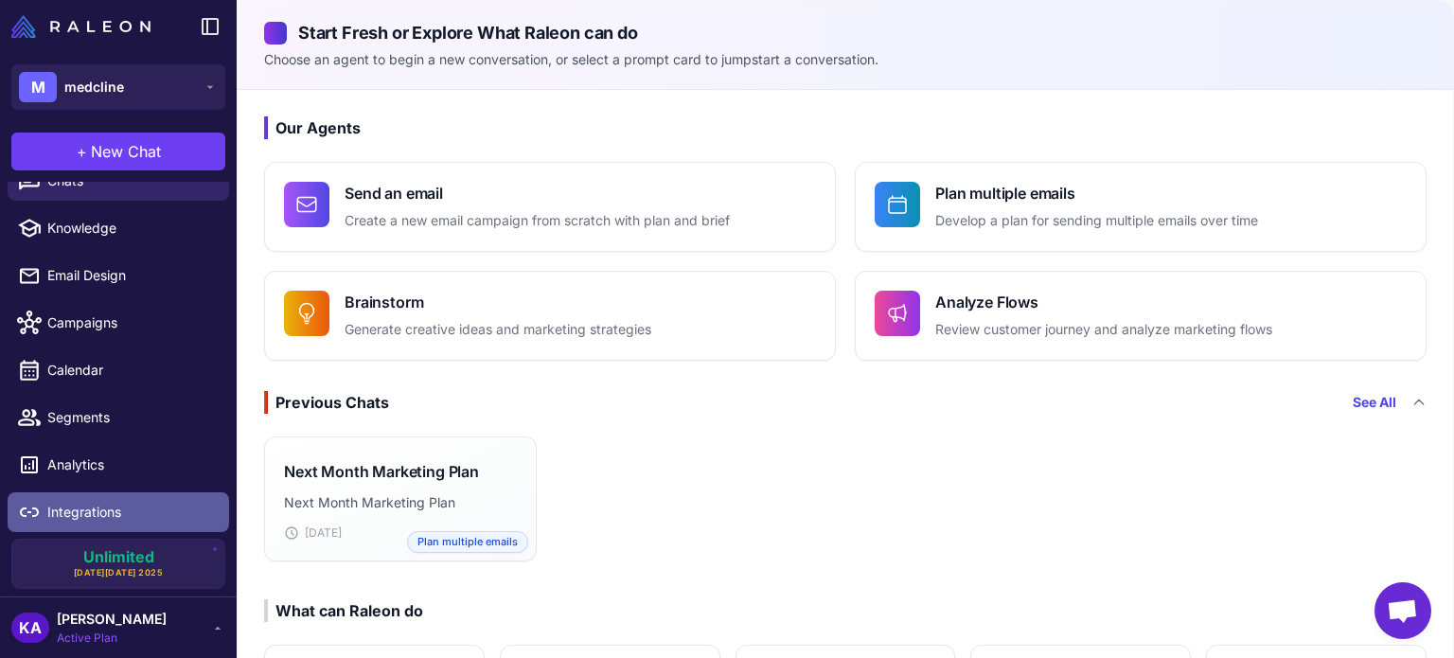 This screenshot has width=1454, height=658. What do you see at coordinates (468, 542) in the screenshot?
I see `span: Plan multiple emails` at bounding box center [468, 542].